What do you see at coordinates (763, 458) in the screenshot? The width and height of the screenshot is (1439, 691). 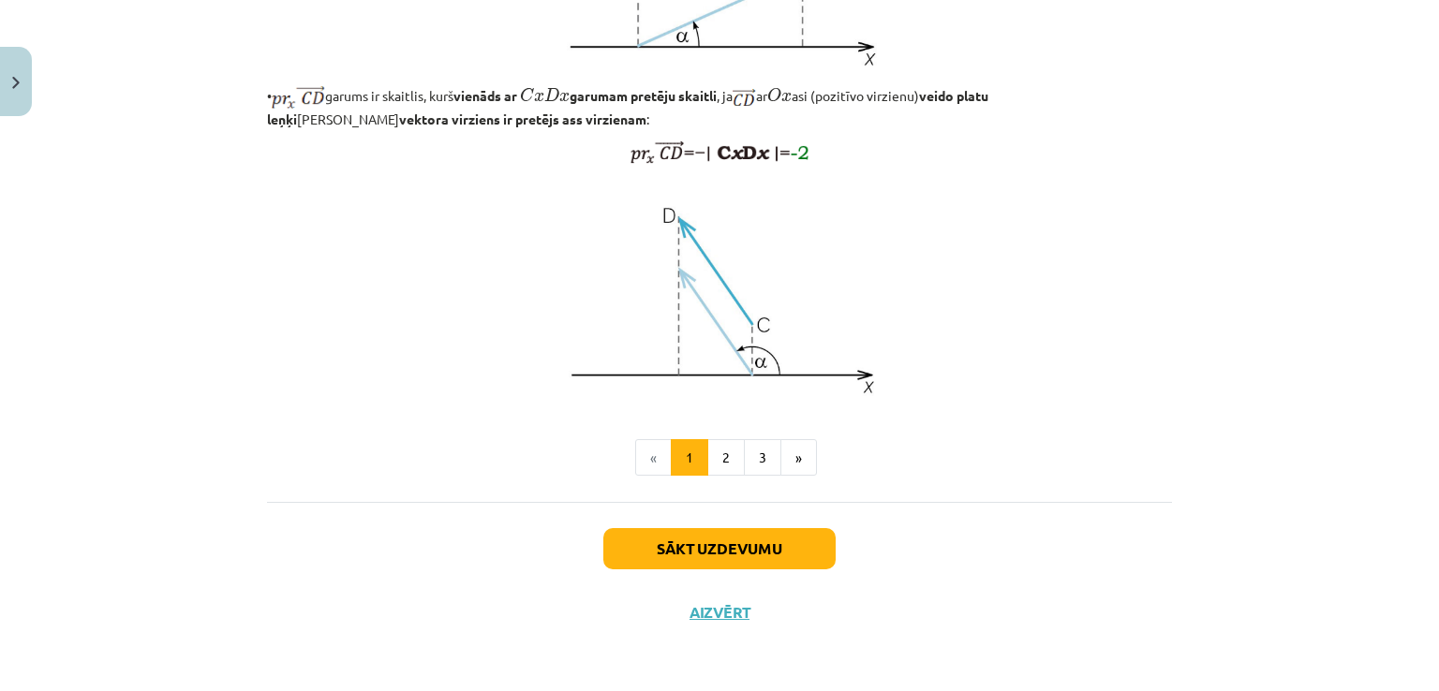 I see `button: 3` at bounding box center [763, 458].